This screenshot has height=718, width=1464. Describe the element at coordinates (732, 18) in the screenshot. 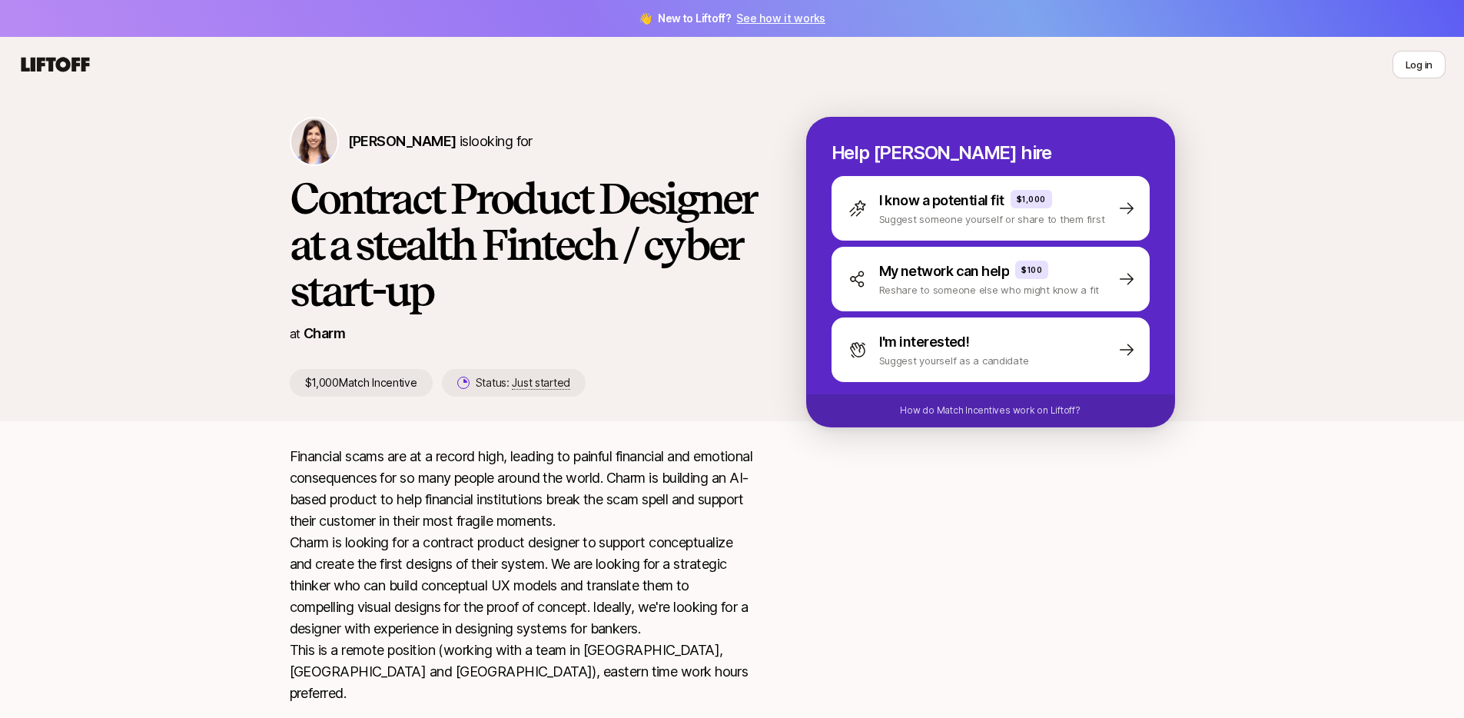

I see `span: 👋 New to Liftoff?` at that location.